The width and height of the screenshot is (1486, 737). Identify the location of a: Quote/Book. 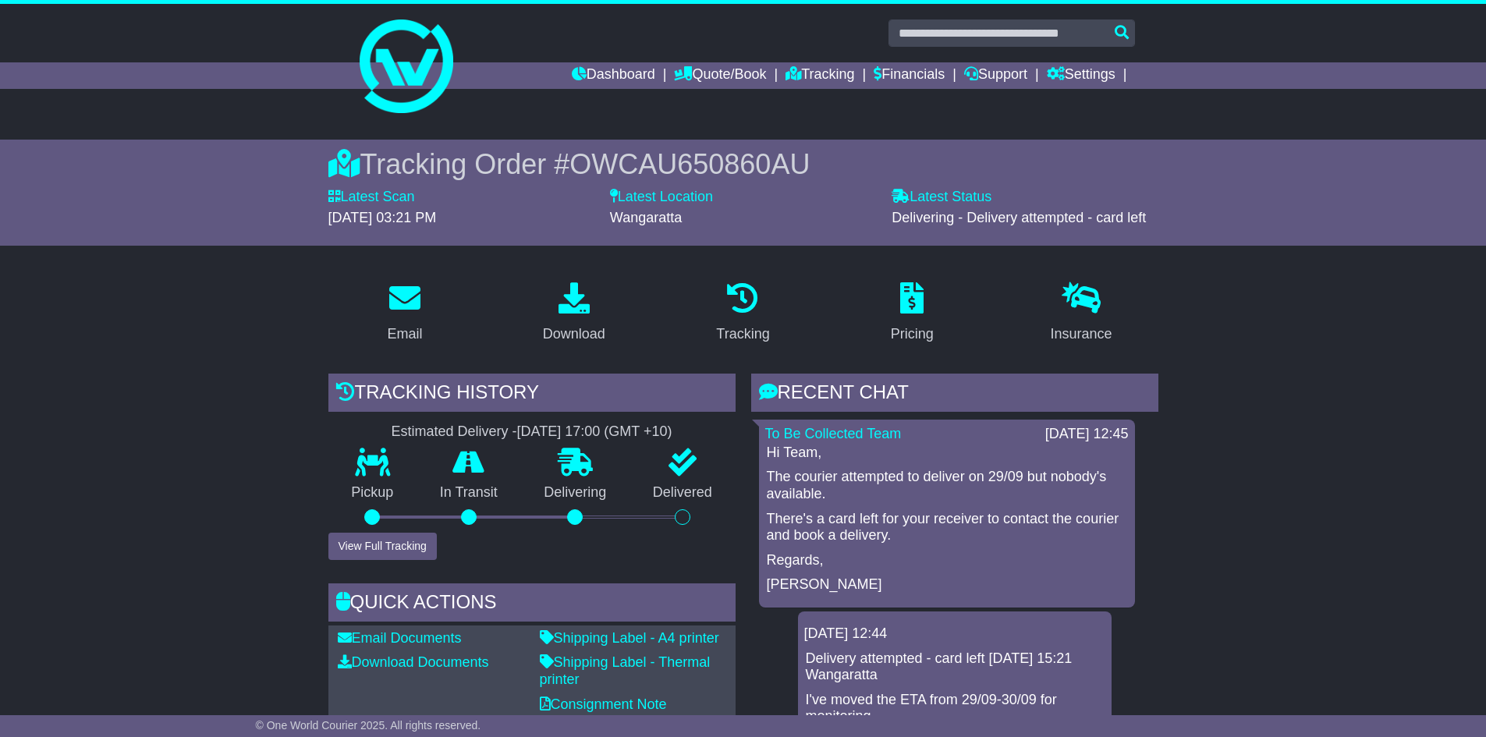
(720, 76).